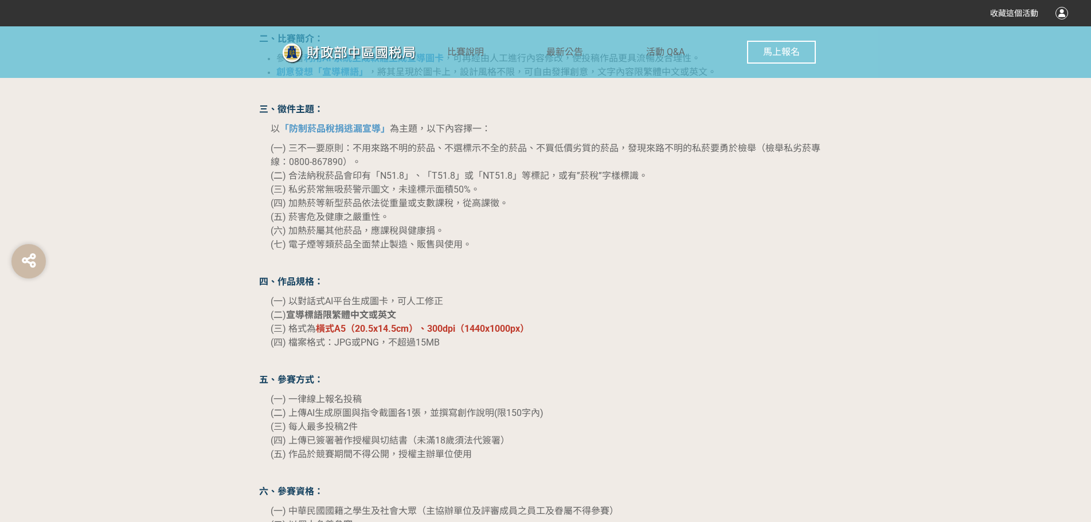 The height and width of the screenshot is (522, 1091). What do you see at coordinates (314, 427) in the screenshot?
I see `span: (三) 每人最多投稿2件` at bounding box center [314, 427].